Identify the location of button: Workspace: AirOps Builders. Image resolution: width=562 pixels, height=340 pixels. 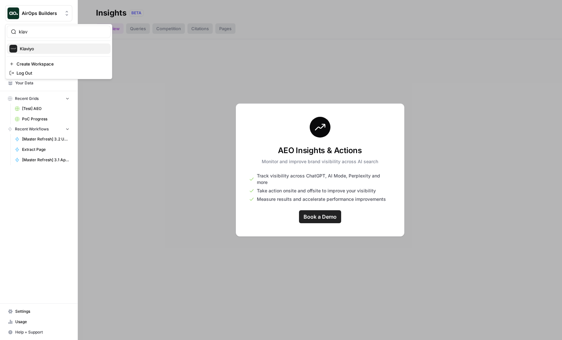
(39, 13).